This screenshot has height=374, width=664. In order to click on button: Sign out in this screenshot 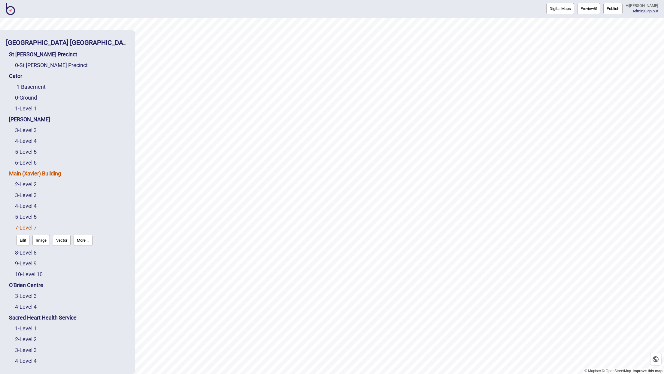, I will do `click(651, 11)`.